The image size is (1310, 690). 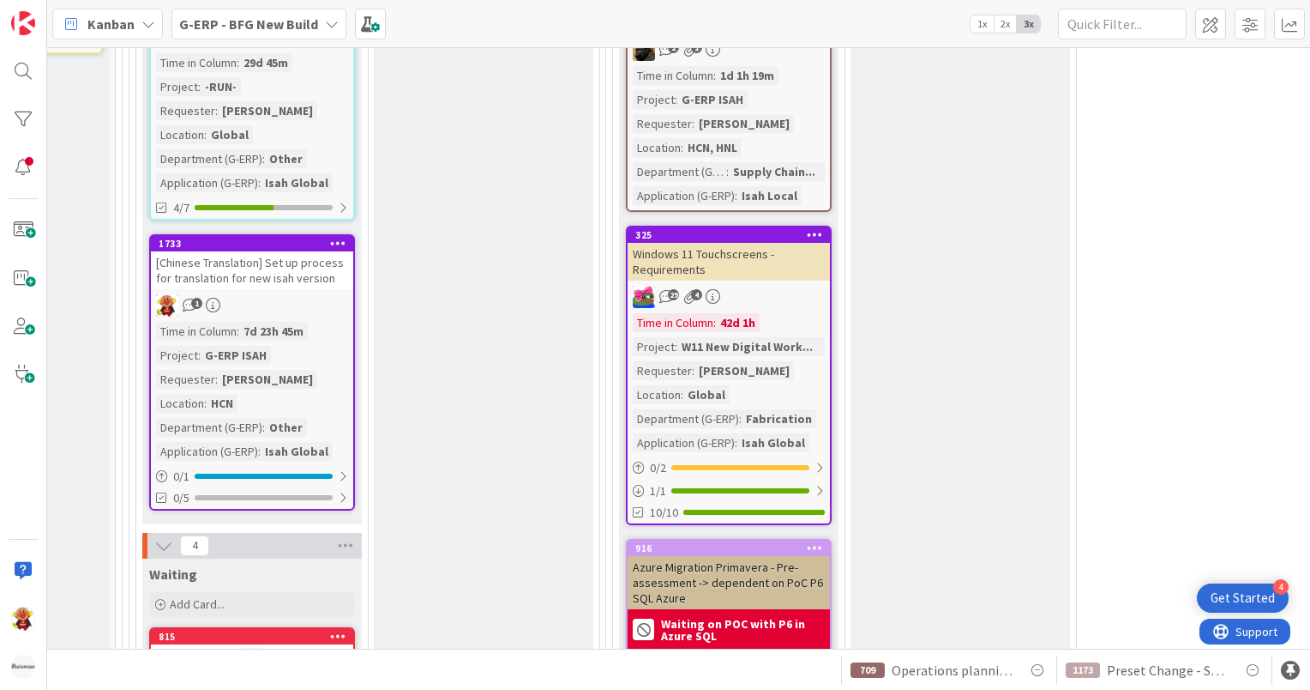 What do you see at coordinates (664, 512) in the screenshot?
I see `span: 10/10` at bounding box center [664, 512].